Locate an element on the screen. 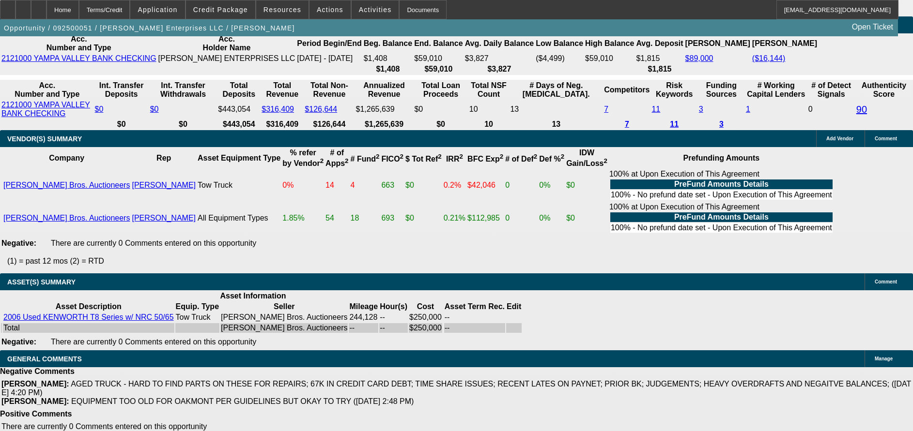  th: # of Detect Signals is located at coordinates (831, 90).